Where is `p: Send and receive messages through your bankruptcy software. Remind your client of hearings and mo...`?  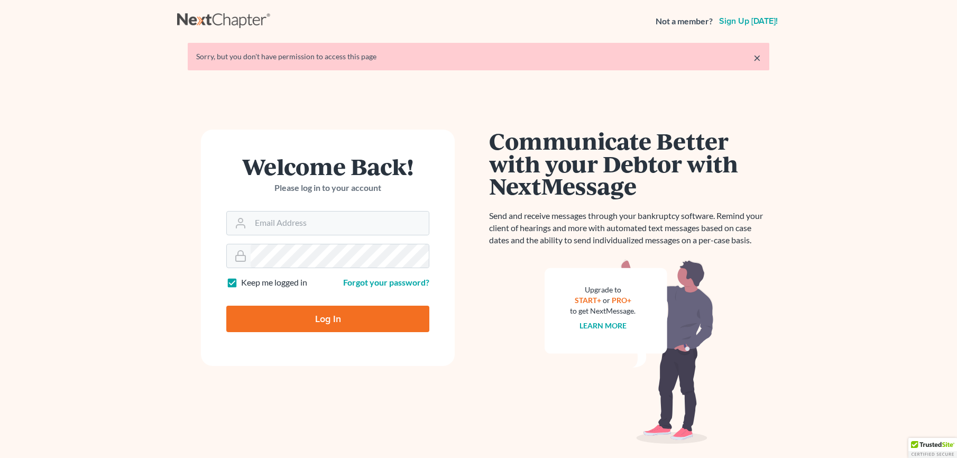
p: Send and receive messages through your bankruptcy software. Remind your client of hearings and mo... is located at coordinates (629, 228).